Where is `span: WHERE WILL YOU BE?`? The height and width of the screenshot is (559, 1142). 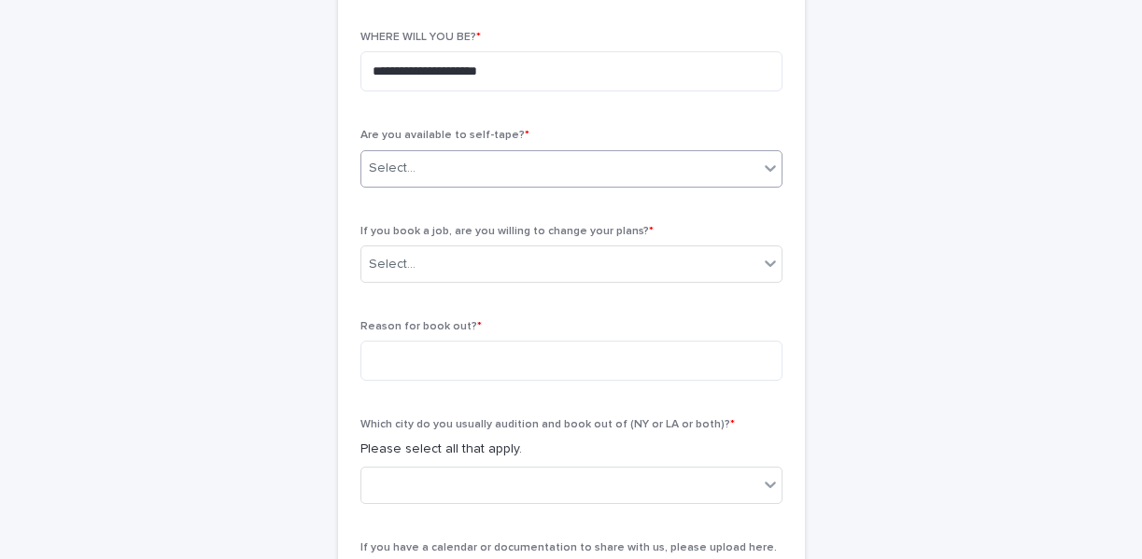
span: WHERE WILL YOU BE? is located at coordinates (420, 37).